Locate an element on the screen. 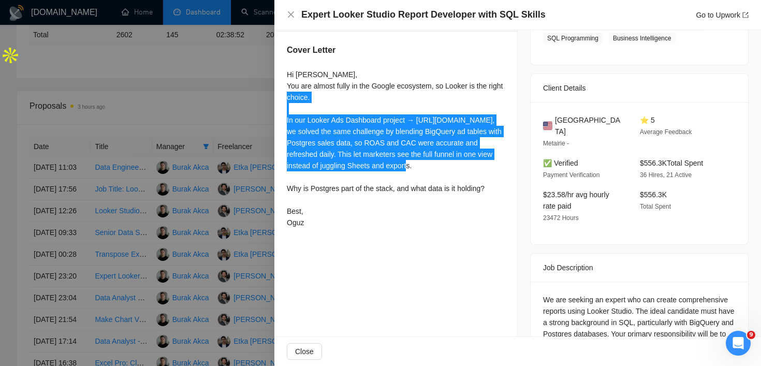 This screenshot has width=761, height=366. span: $556.3K Total Spent is located at coordinates (671, 163).